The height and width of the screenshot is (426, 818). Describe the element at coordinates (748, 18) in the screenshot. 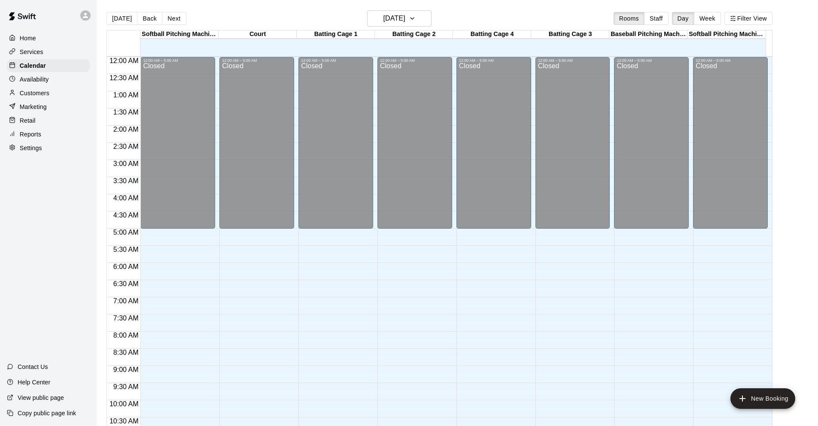

I see `button: Filter View` at that location.